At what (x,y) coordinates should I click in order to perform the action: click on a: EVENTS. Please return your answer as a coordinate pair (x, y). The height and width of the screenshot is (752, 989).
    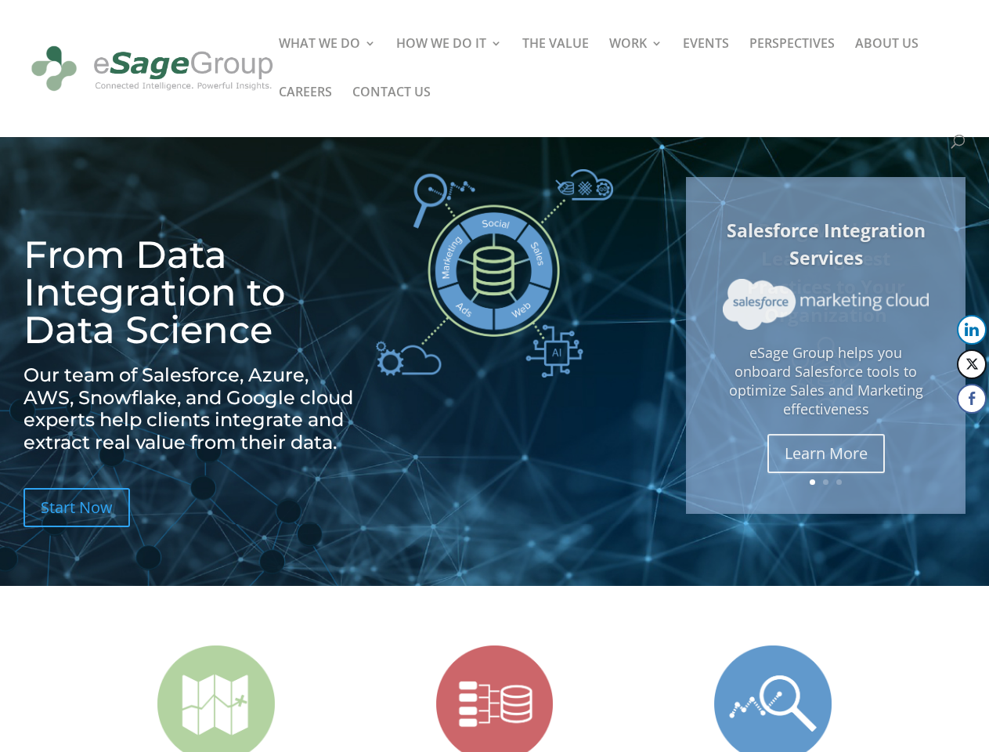
    Looking at the image, I should click on (706, 62).